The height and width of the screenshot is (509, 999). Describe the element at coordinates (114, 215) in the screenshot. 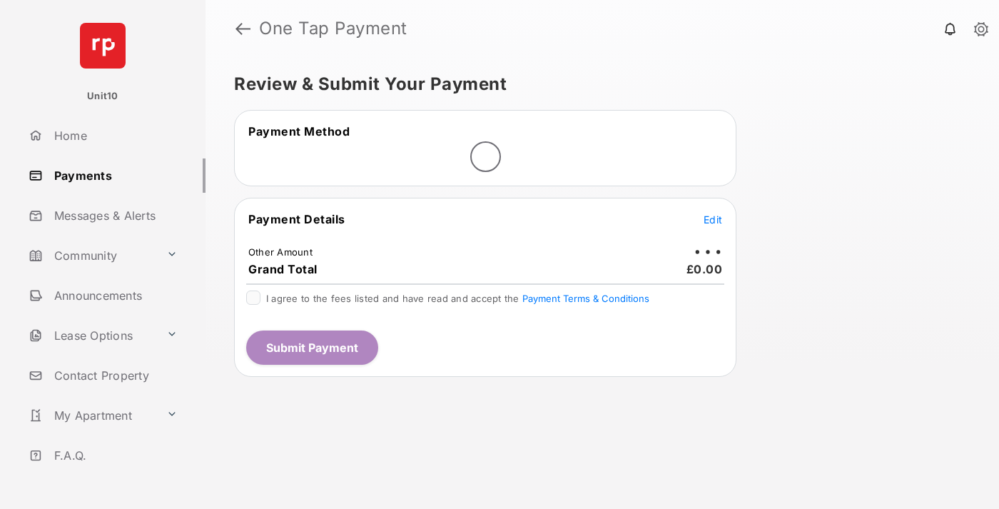

I see `a: Messages & Alerts` at that location.